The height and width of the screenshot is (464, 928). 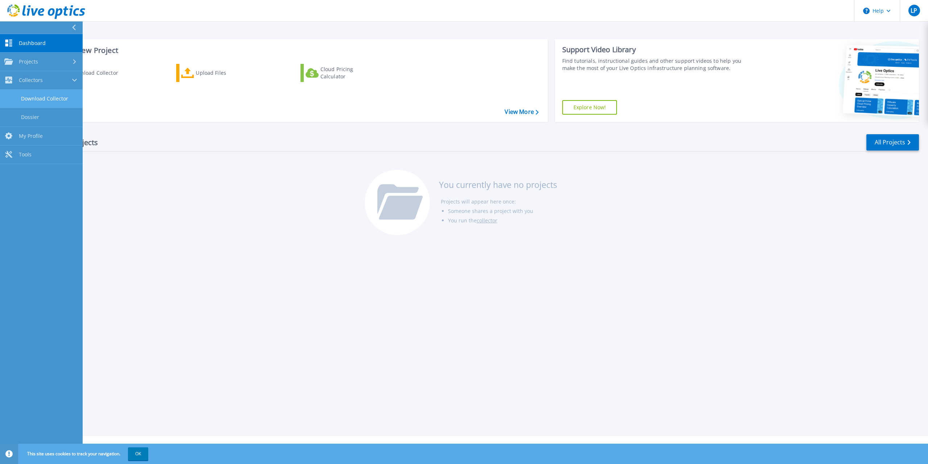 I want to click on span: Dashboard, so click(x=32, y=43).